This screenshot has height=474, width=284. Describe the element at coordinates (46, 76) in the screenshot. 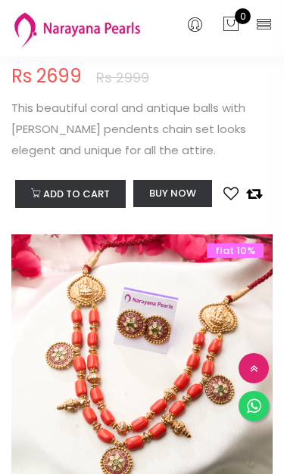

I see `span: Rs 2699` at that location.